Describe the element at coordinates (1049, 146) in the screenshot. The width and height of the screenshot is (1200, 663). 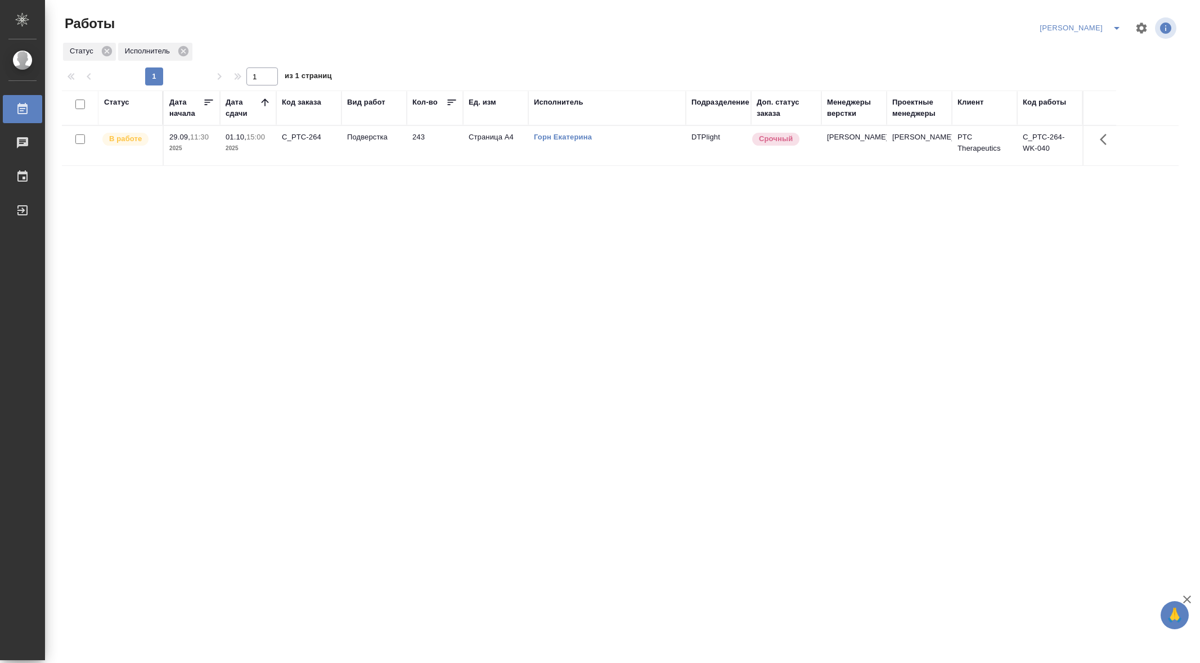
I see `td: C_PTC-264-WK-040` at that location.